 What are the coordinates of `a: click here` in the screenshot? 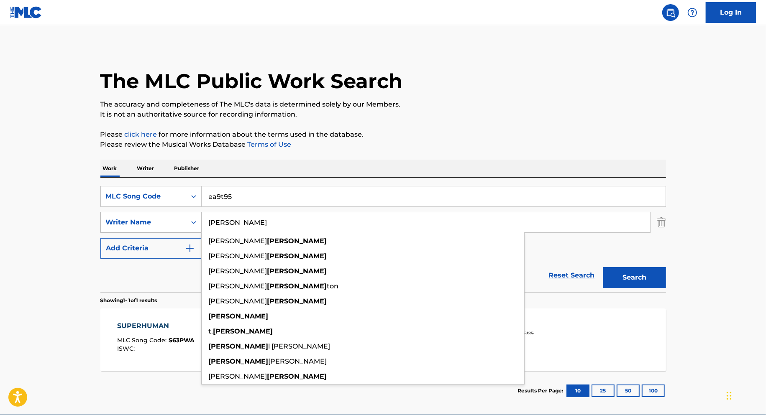 It's located at (141, 134).